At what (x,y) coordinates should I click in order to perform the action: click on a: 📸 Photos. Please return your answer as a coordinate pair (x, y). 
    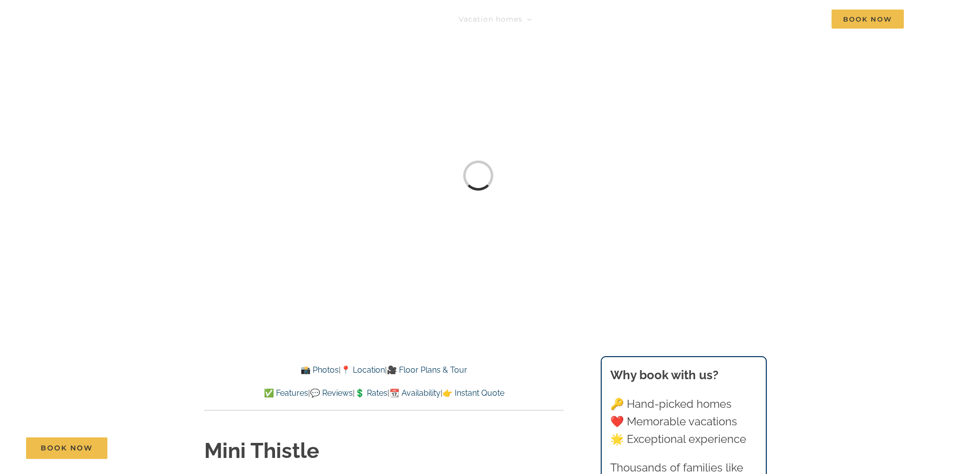
    Looking at the image, I should click on (320, 370).